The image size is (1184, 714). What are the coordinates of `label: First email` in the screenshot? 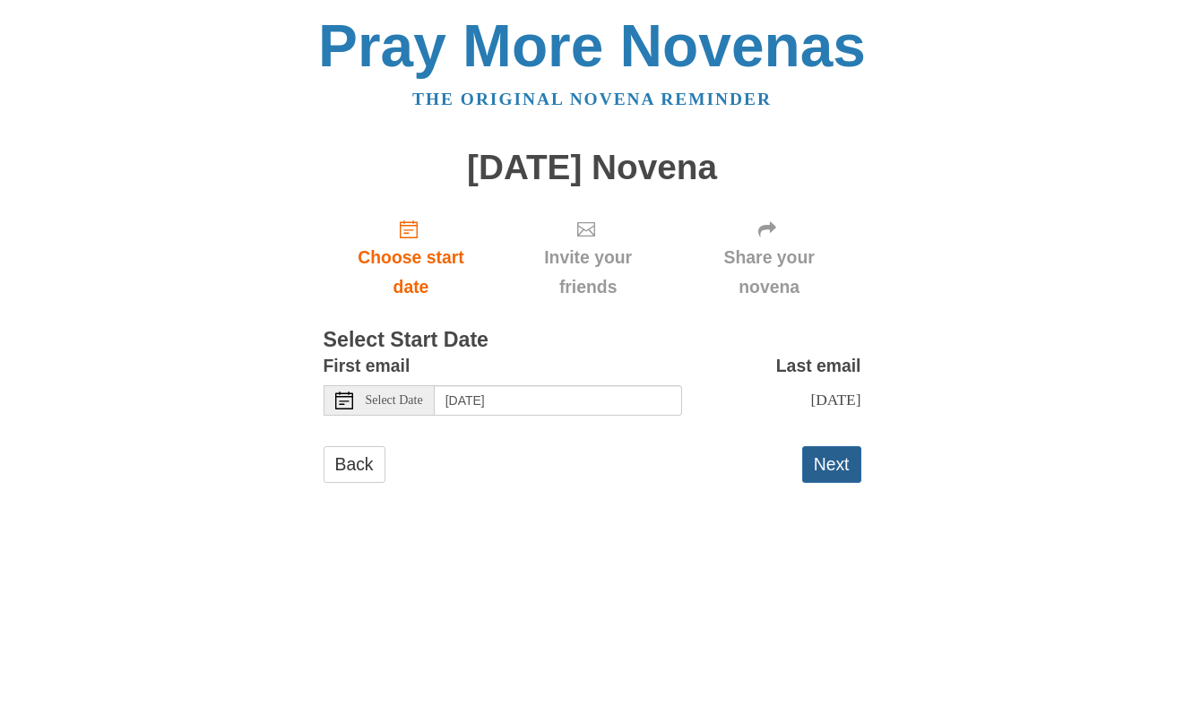 It's located at (367, 366).